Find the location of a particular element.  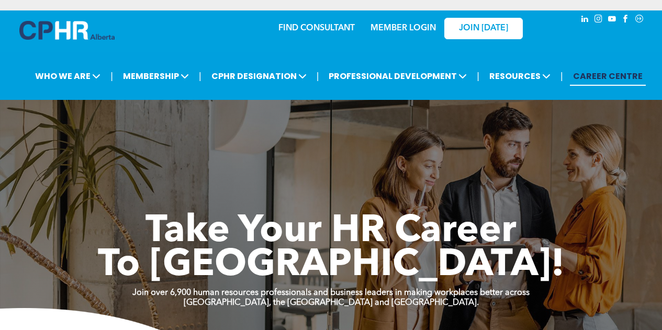

img: A blue and white logo for cp alberta is located at coordinates (67, 30).